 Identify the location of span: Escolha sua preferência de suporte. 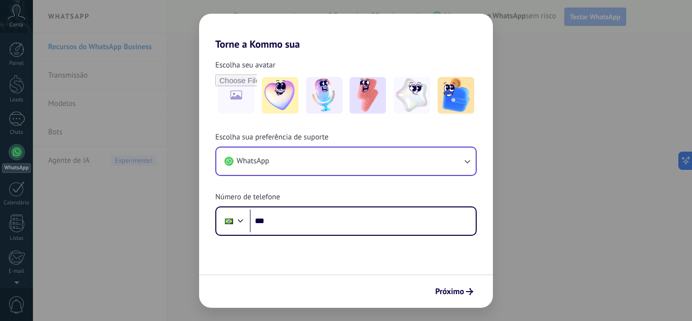
(271, 137).